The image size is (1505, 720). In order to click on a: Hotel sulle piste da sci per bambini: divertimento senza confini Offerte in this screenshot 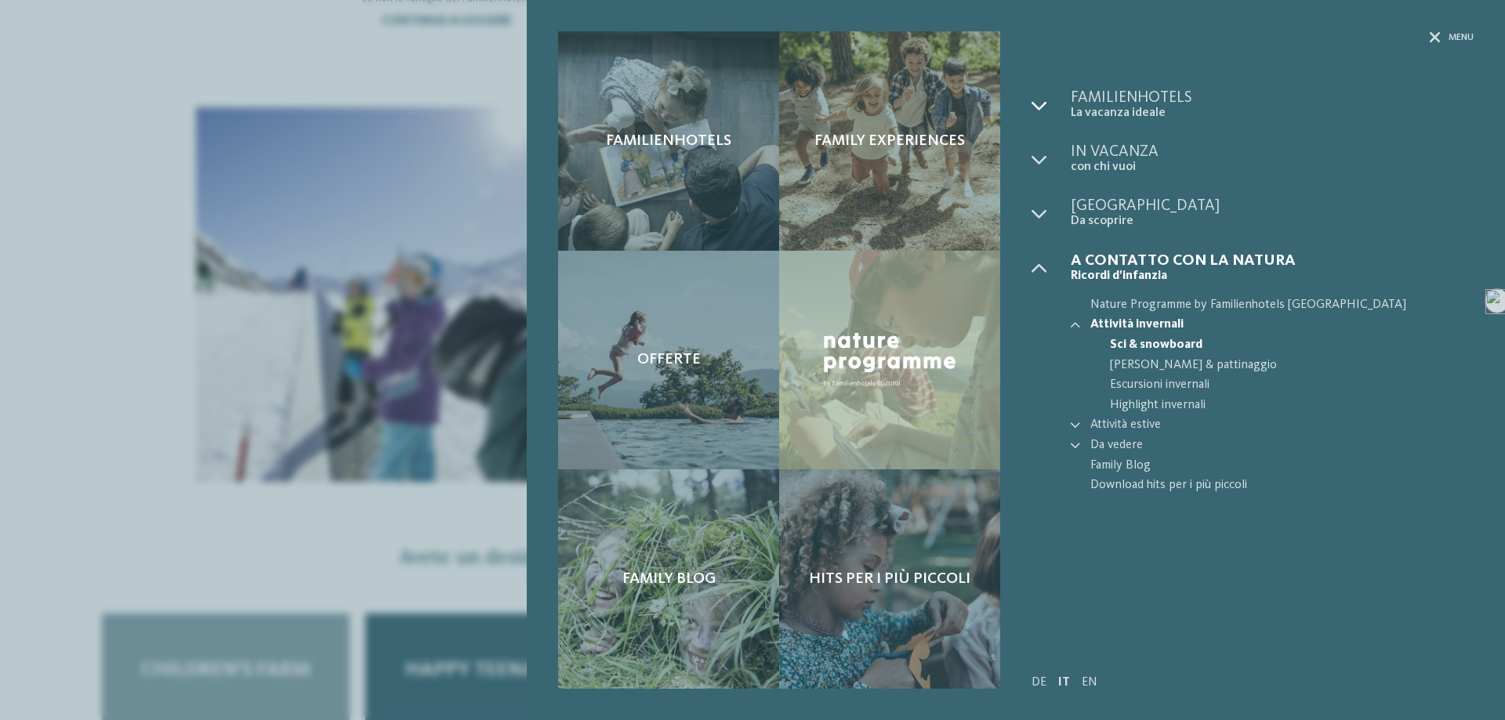, I will do `click(669, 361)`.